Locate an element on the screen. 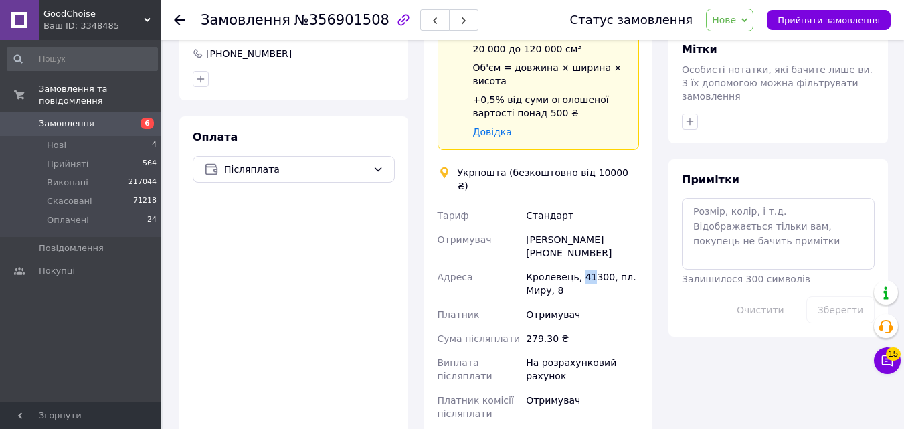 The width and height of the screenshot is (904, 429). div: 279.30 ₴ is located at coordinates (582, 339).